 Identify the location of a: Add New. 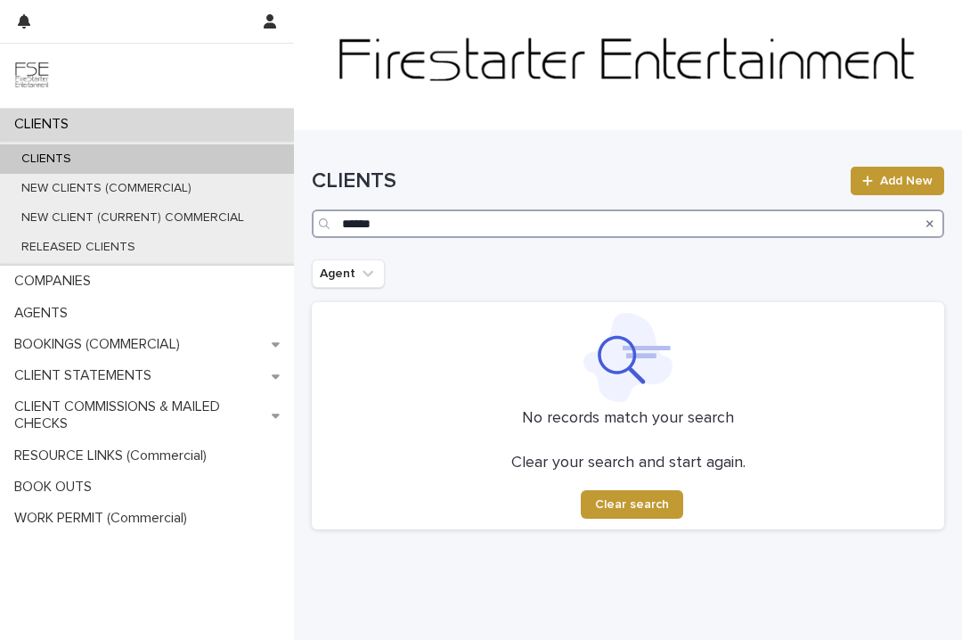
(897, 181).